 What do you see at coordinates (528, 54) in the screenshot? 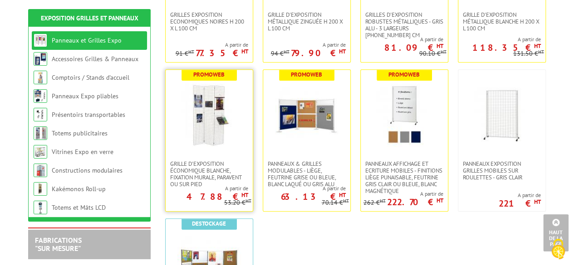
I see `p: 131.50 €` at bounding box center [528, 54].